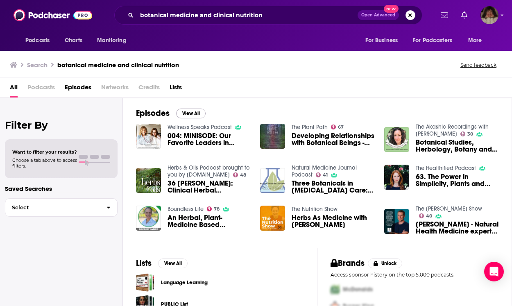 This screenshot has height=306, width=512. I want to click on span: Open Advanced, so click(378, 15).